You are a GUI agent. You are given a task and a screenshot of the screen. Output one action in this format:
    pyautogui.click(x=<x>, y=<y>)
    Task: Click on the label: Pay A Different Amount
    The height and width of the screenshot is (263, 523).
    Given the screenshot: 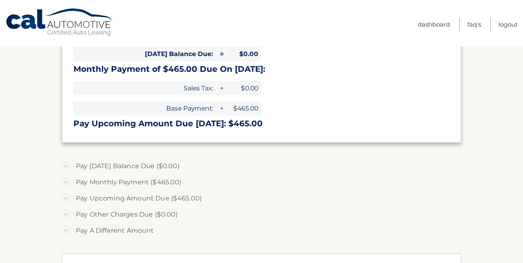 What is the action you would take?
    pyautogui.click(x=261, y=231)
    